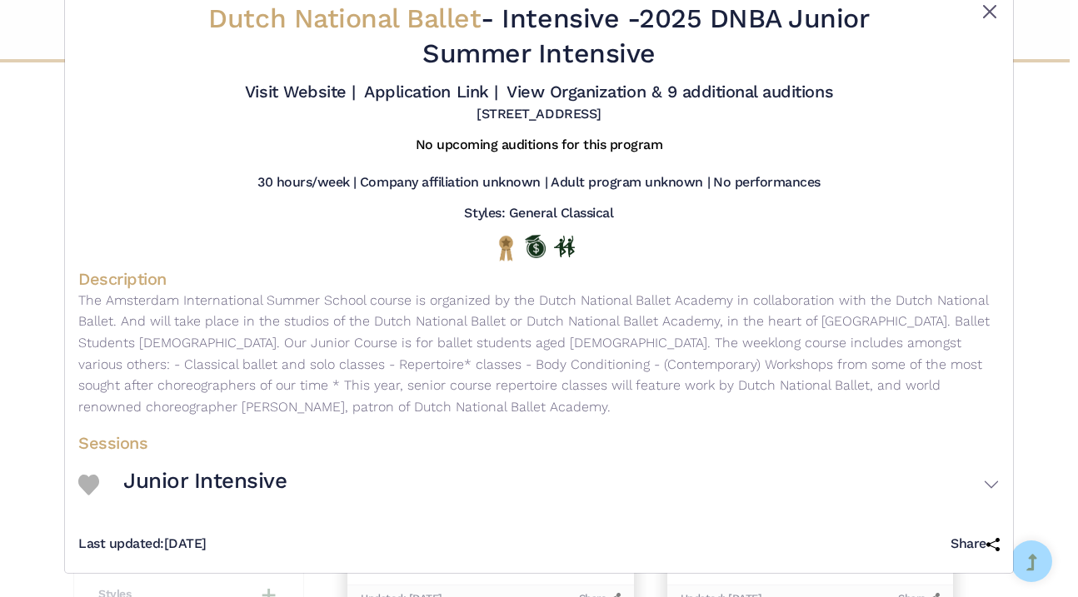 This screenshot has width=1078, height=597. I want to click on h5: 30 hours/week |, so click(307, 182).